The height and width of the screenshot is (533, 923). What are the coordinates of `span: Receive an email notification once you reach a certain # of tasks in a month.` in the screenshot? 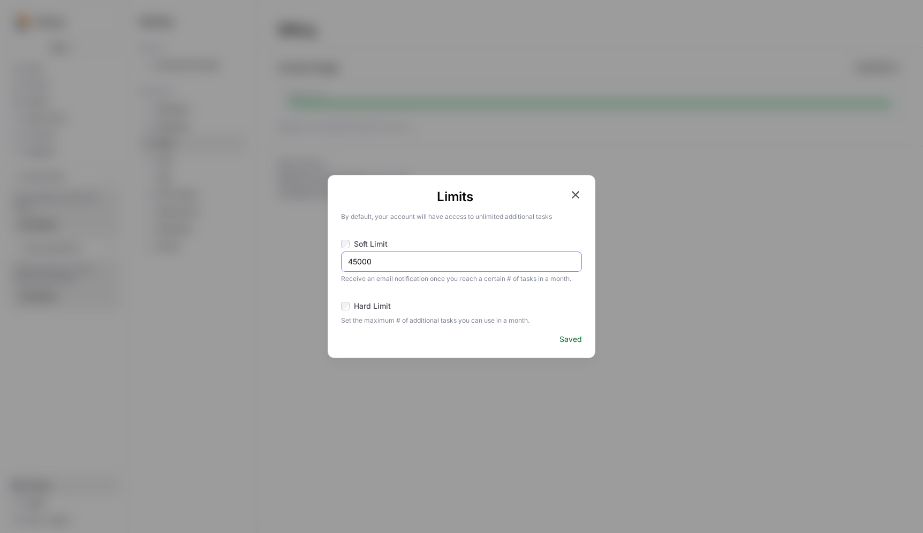 It's located at (461, 278).